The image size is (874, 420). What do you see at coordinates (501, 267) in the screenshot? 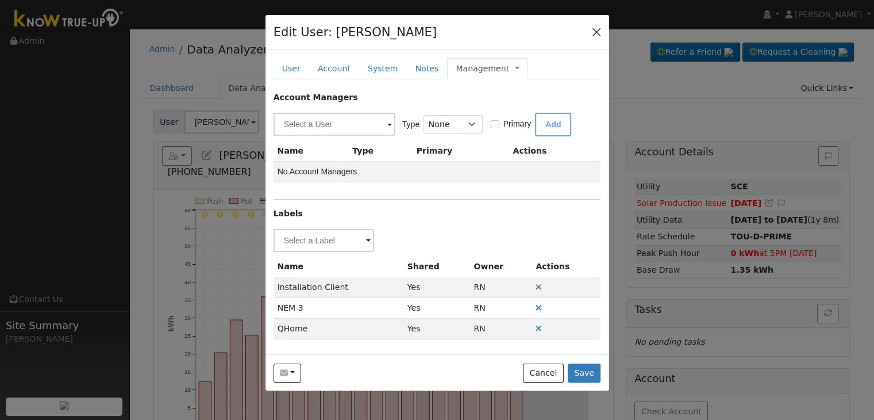
I see `th: Owner` at bounding box center [501, 267].